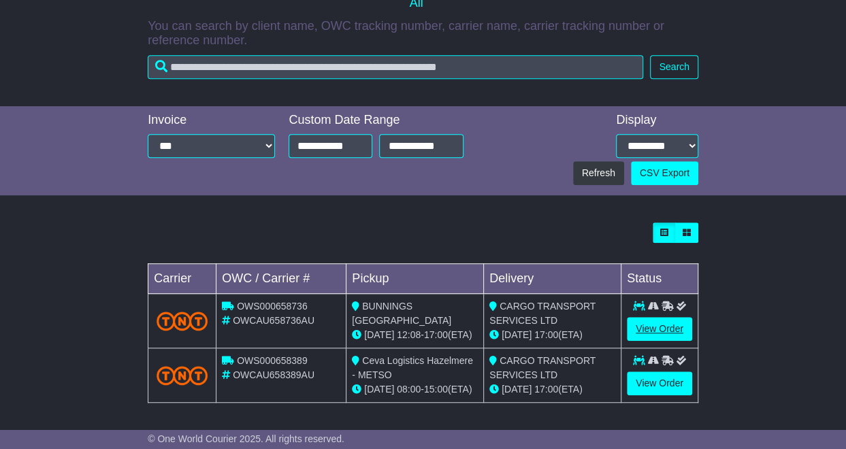 The height and width of the screenshot is (449, 846). Describe the element at coordinates (412, 367) in the screenshot. I see `span: Ceva Logistics Hazelmere - METSO` at that location.